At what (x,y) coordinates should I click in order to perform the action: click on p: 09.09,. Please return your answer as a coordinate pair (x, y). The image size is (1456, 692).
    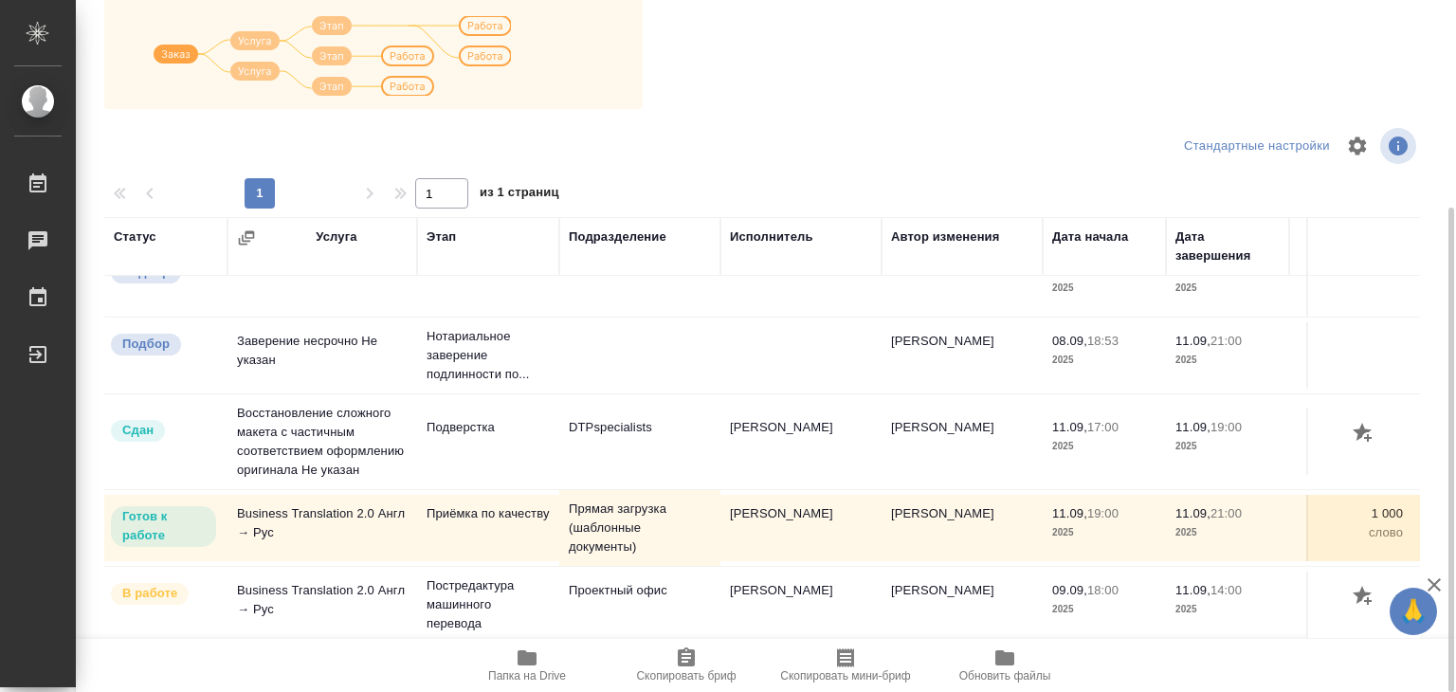
    Looking at the image, I should click on (1069, 589).